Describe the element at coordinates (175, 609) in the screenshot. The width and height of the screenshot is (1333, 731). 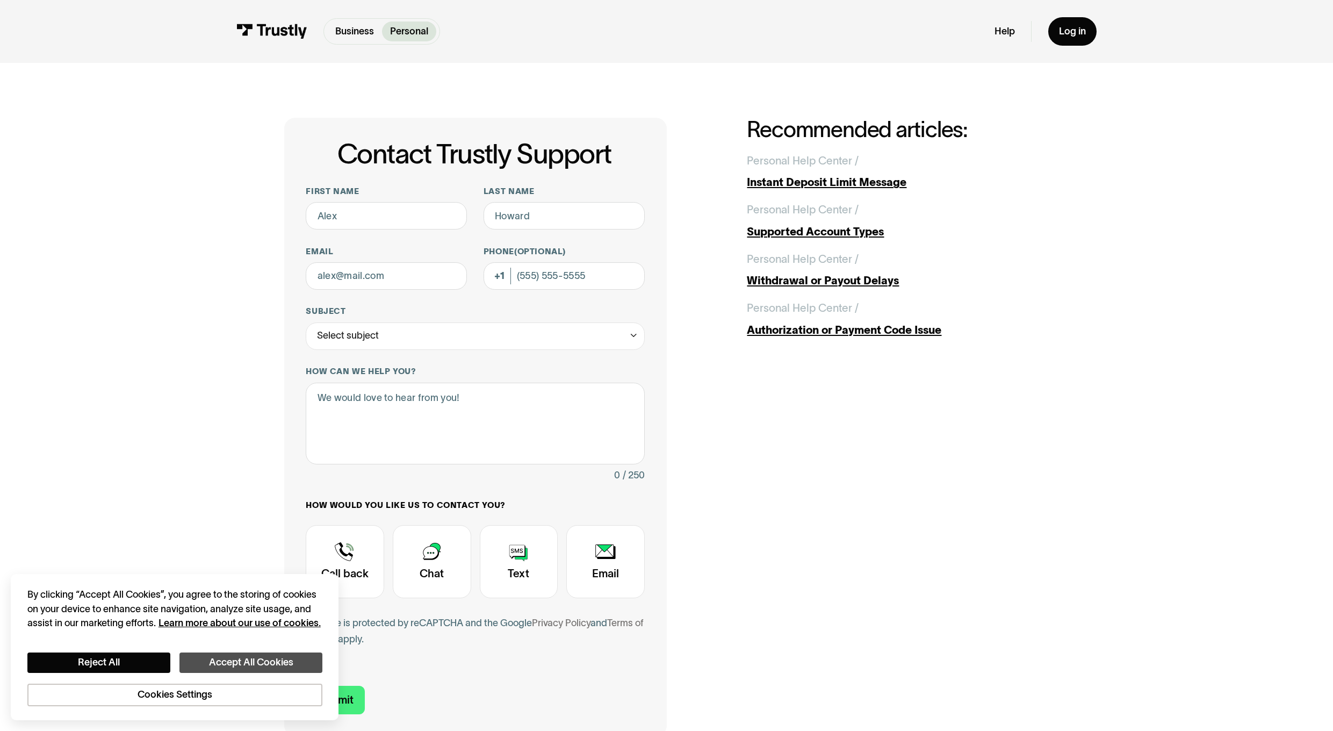
I see `div: By clicking “Accept All Cookies”, you agree to the storing of cookies on your device to enhance s...` at that location.